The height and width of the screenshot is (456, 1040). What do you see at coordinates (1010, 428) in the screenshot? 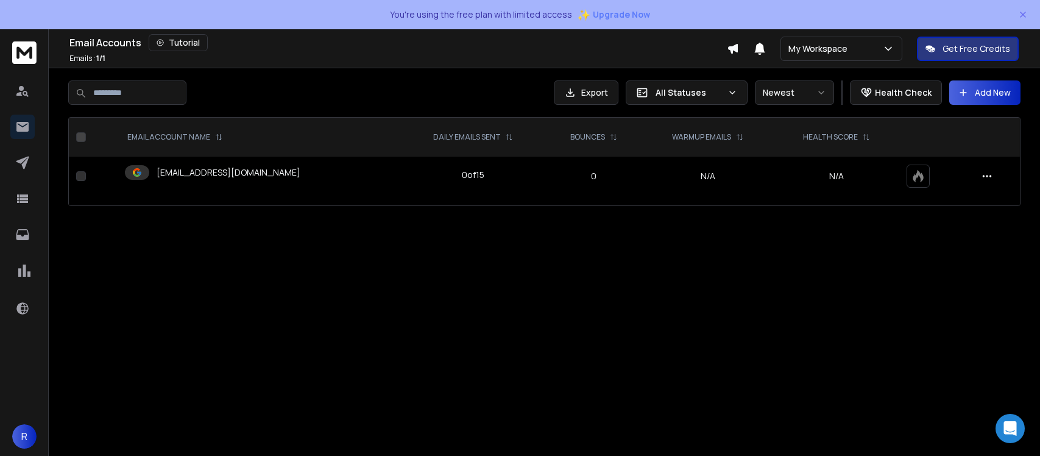
I see `div: Open Intercom Messenger` at bounding box center [1010, 428].